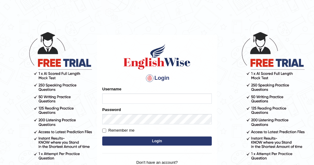 The image size is (314, 165). Describe the element at coordinates (157, 57) in the screenshot. I see `img: Logo of English Wise sign in for intelligent practice with AI` at that location.